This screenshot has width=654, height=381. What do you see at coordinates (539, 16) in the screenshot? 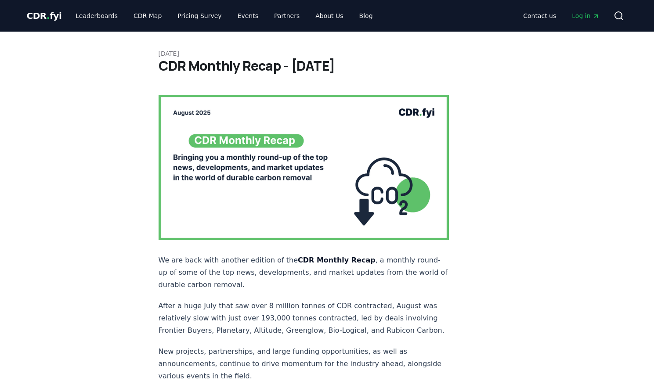
I see `a: Contact us` at bounding box center [539, 16].